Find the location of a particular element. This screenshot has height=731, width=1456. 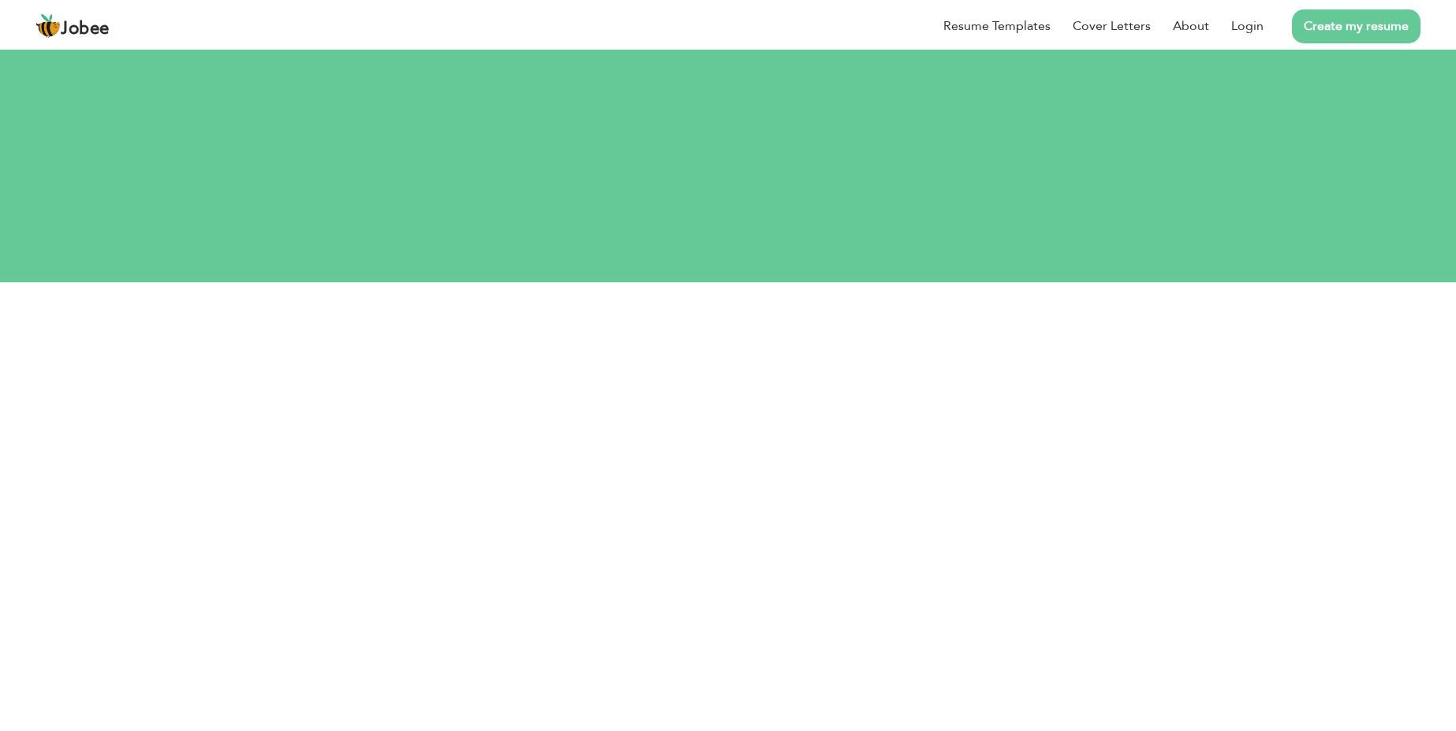

a: Login is located at coordinates (1247, 26).